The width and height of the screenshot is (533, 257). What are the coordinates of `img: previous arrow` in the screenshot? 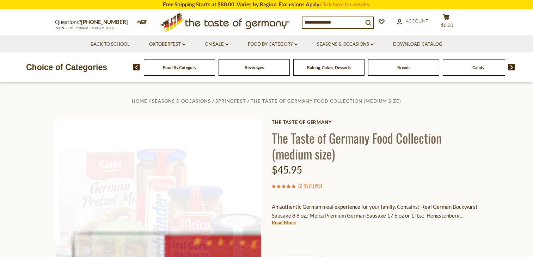 It's located at (136, 67).